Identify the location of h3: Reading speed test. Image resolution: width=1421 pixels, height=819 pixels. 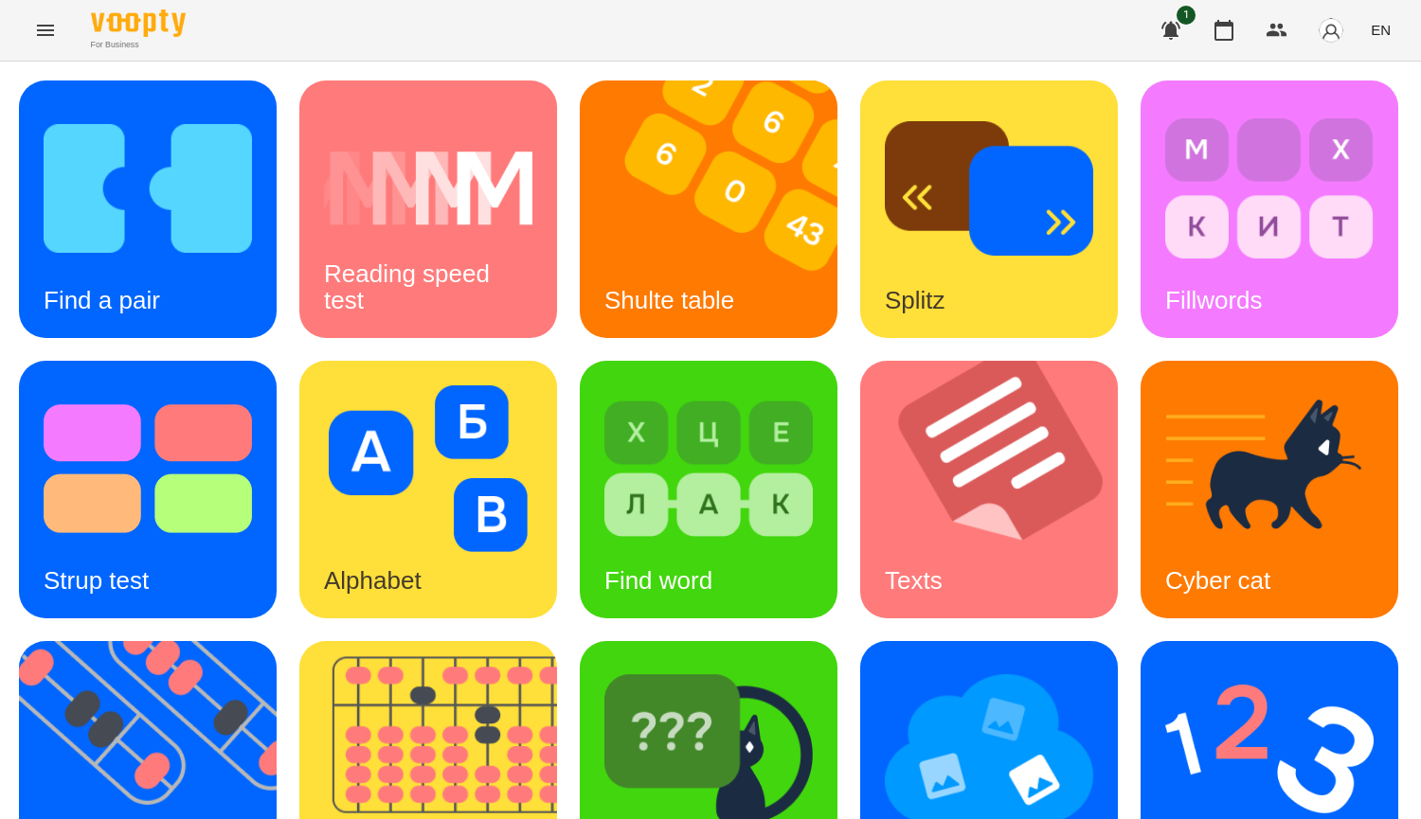
(410, 286).